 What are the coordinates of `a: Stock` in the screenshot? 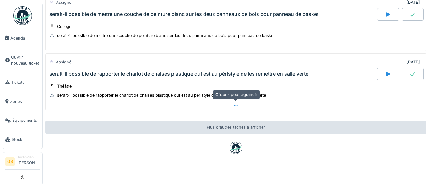 It's located at (23, 139).